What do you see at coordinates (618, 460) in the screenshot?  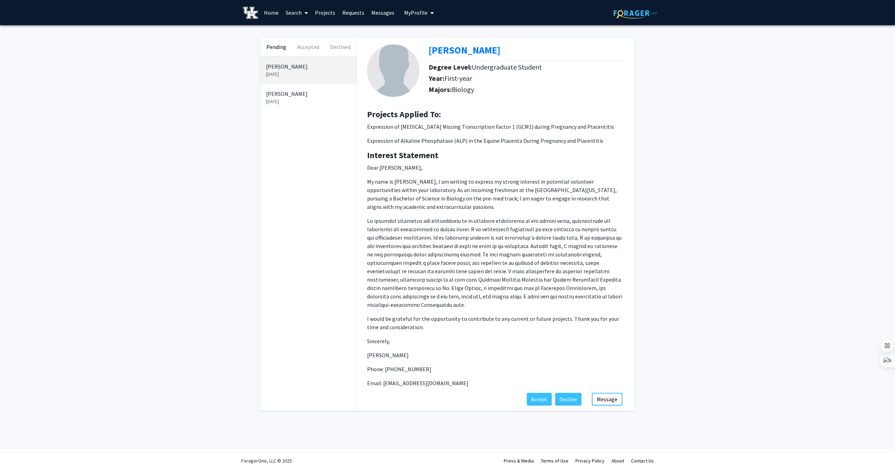 I see `a: About` at bounding box center [618, 460].